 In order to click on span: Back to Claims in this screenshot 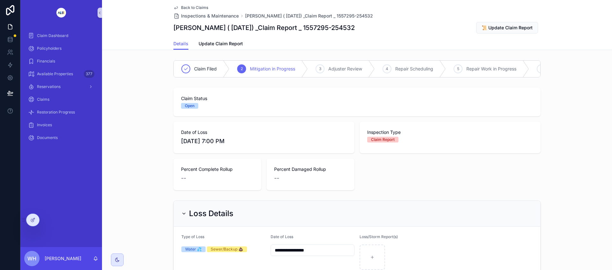, I will do `click(195, 8)`.